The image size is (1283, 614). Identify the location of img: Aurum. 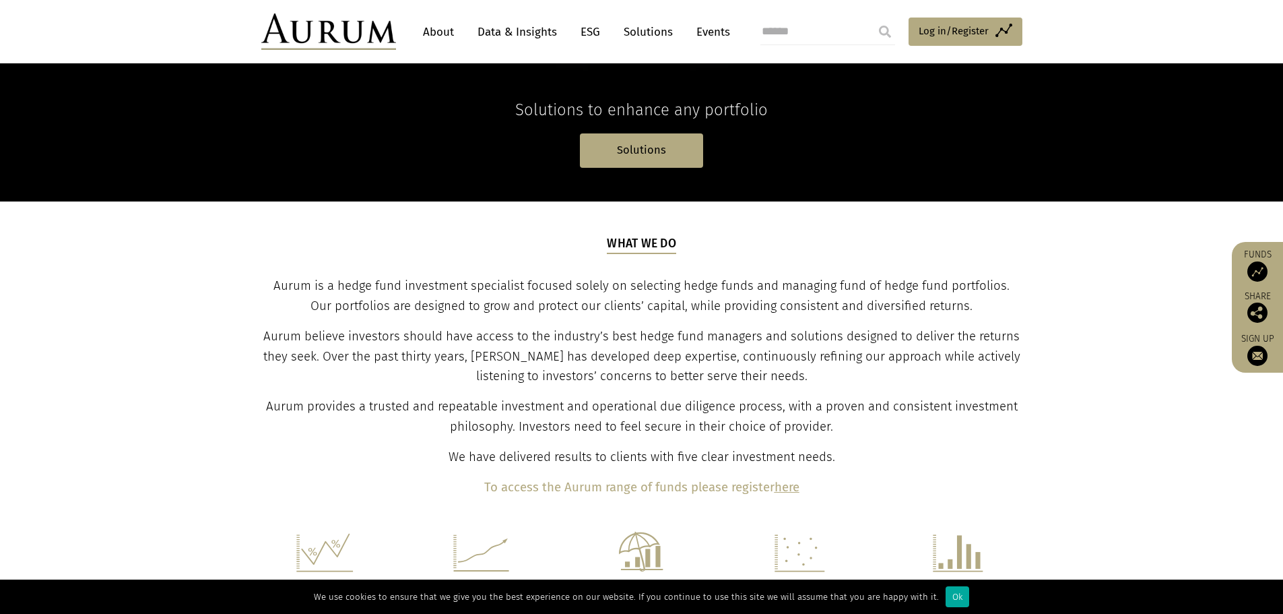
(329, 32).